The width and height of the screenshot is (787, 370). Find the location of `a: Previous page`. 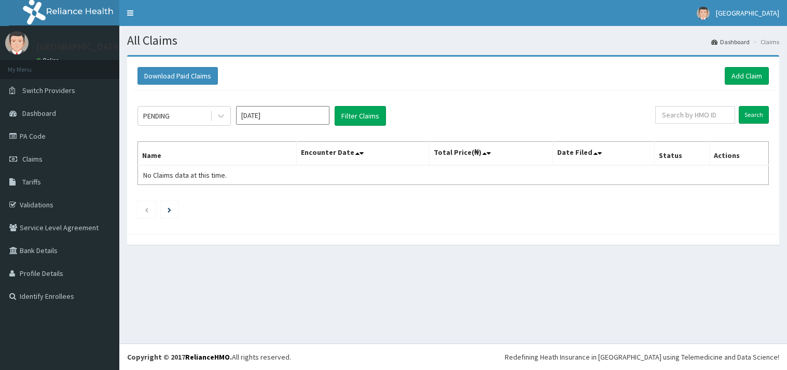

a: Previous page is located at coordinates (146, 209).